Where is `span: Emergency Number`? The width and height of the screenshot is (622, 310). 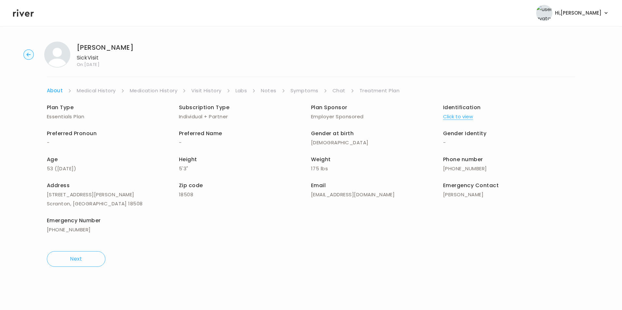
span: Emergency Number is located at coordinates (74, 220).